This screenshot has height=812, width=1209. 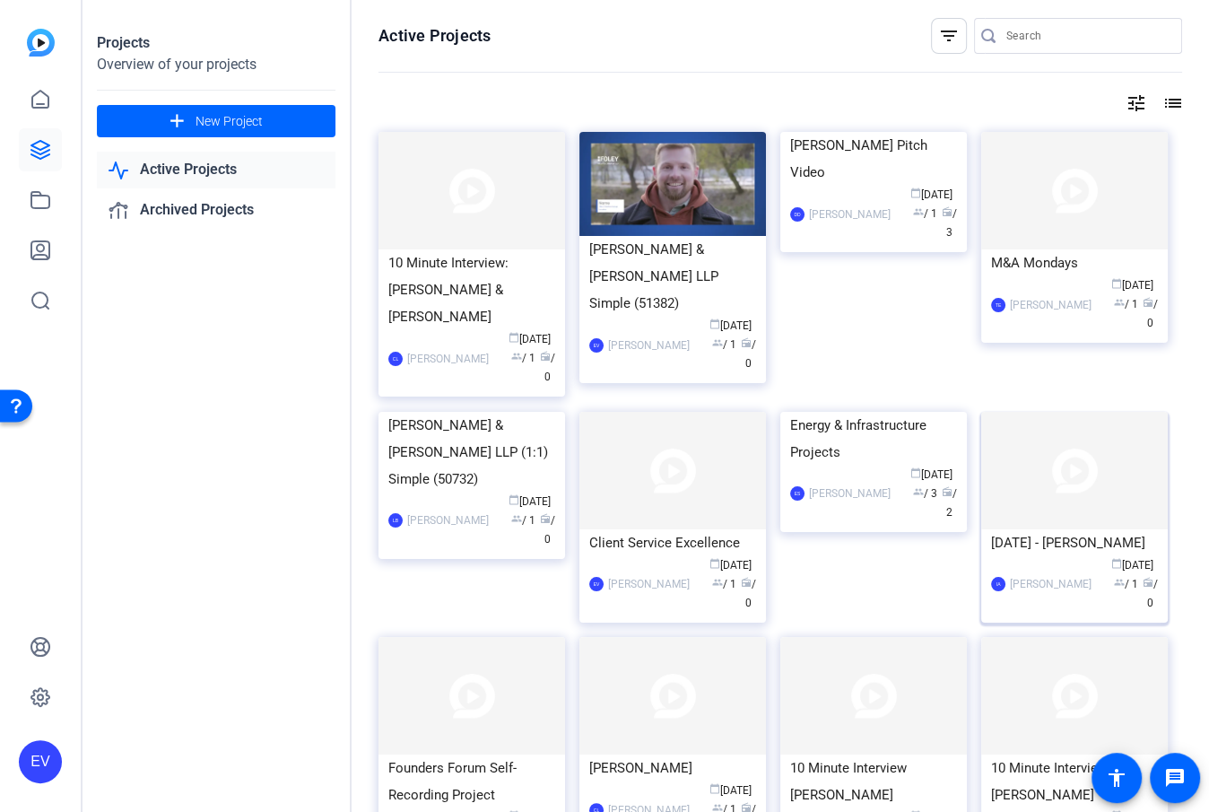 What do you see at coordinates (1075, 263) in the screenshot?
I see `div: M&A Mondays` at bounding box center [1075, 263].